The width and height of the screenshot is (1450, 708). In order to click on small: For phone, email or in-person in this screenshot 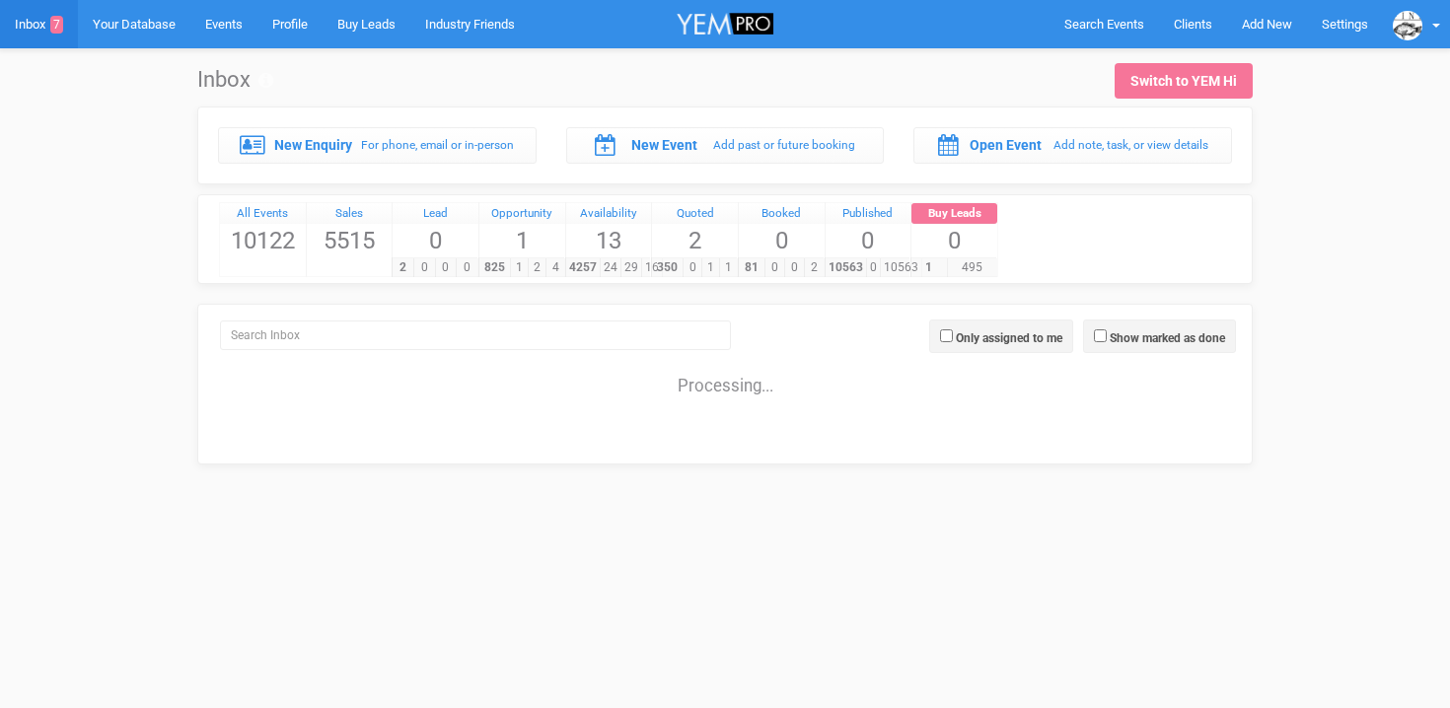, I will do `click(437, 145)`.